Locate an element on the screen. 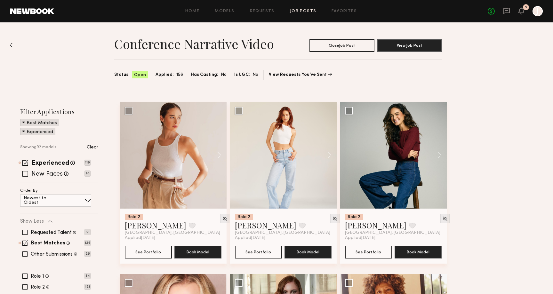 This screenshot has width=553, height=294. span: Has Casting: is located at coordinates (204, 75).